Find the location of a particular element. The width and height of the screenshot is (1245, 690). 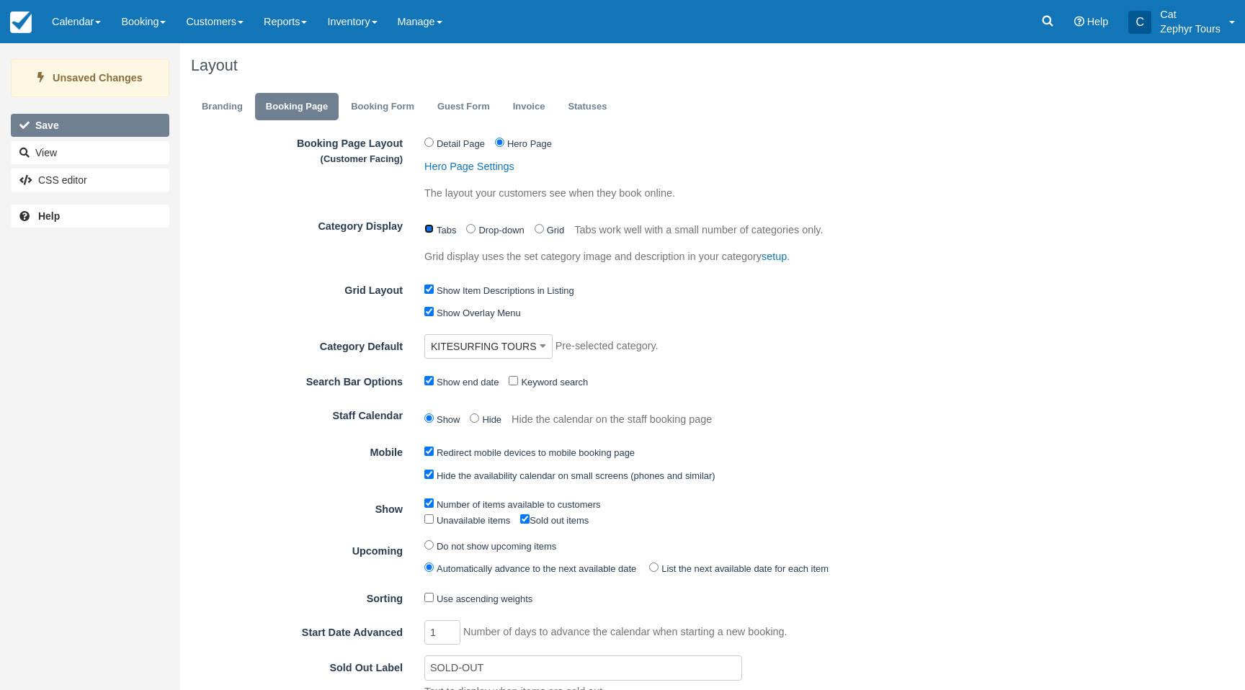

button: KITESURFING TOURS is located at coordinates (489, 347).